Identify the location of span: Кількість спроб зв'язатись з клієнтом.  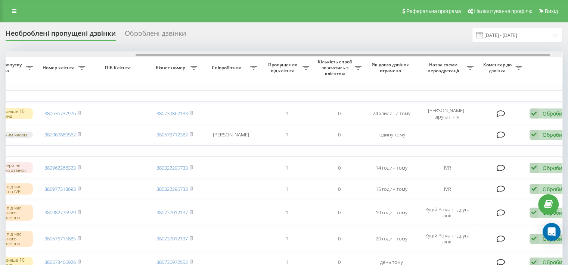
(335, 68).